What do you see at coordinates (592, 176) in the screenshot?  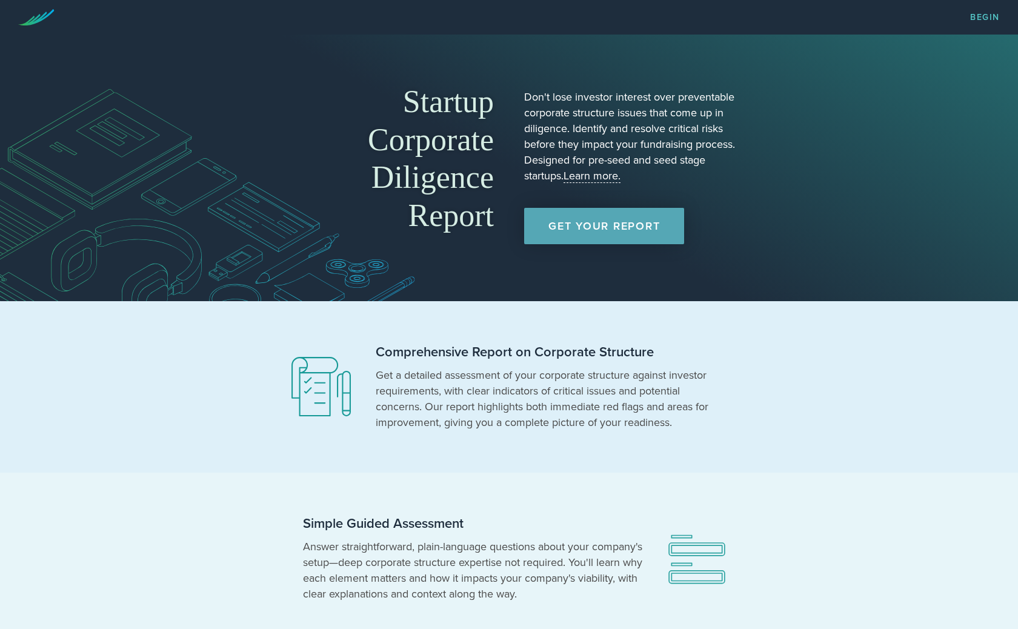 I see `a: Learn more.` at bounding box center [592, 176].